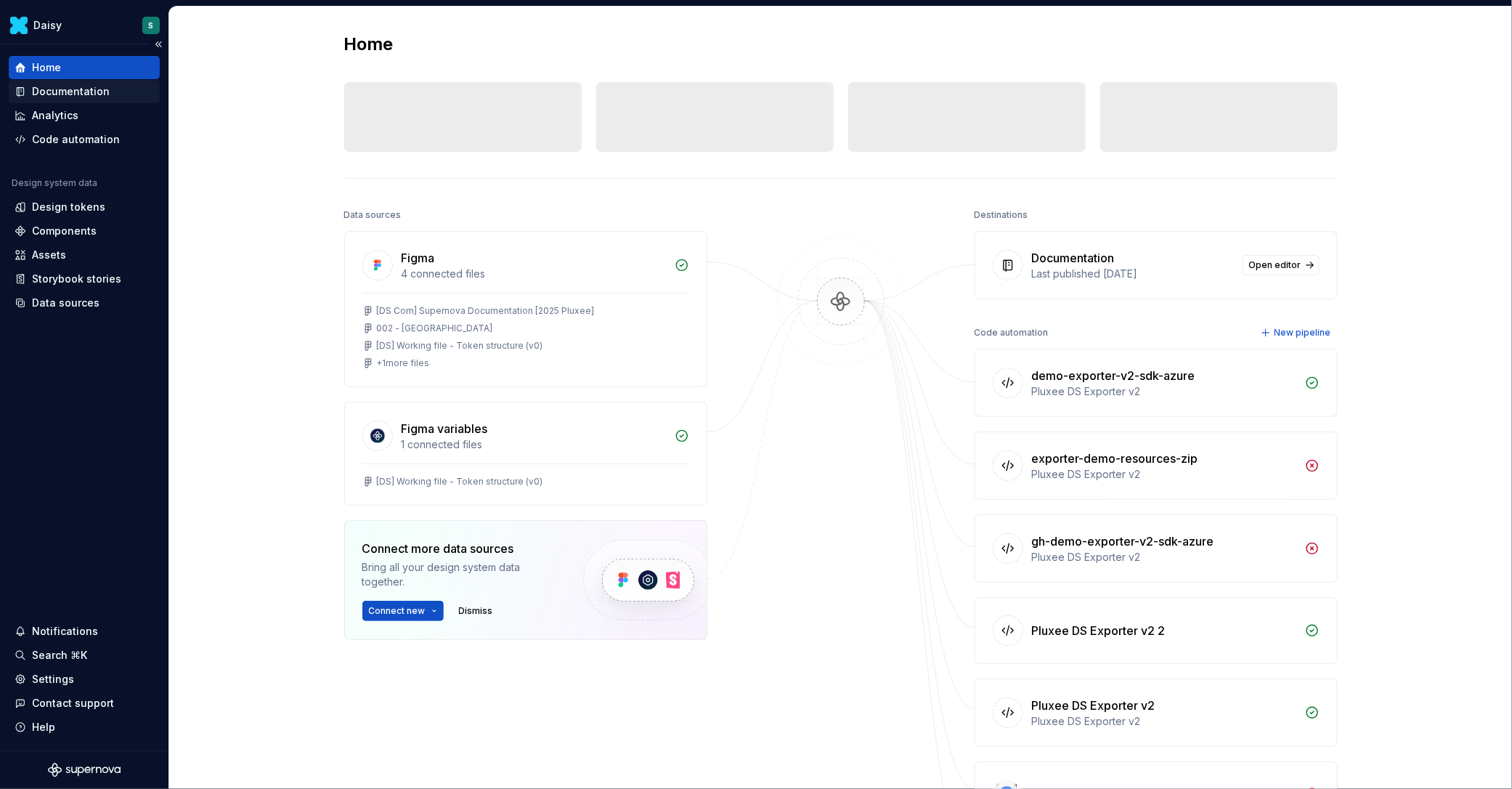  Describe the element at coordinates (84, 279) in the screenshot. I see `a: Storybook stories` at that location.